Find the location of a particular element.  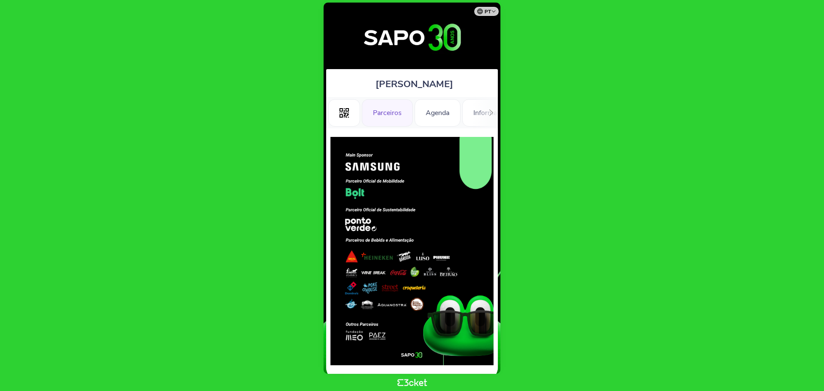

div: Parceiros is located at coordinates (387, 113).